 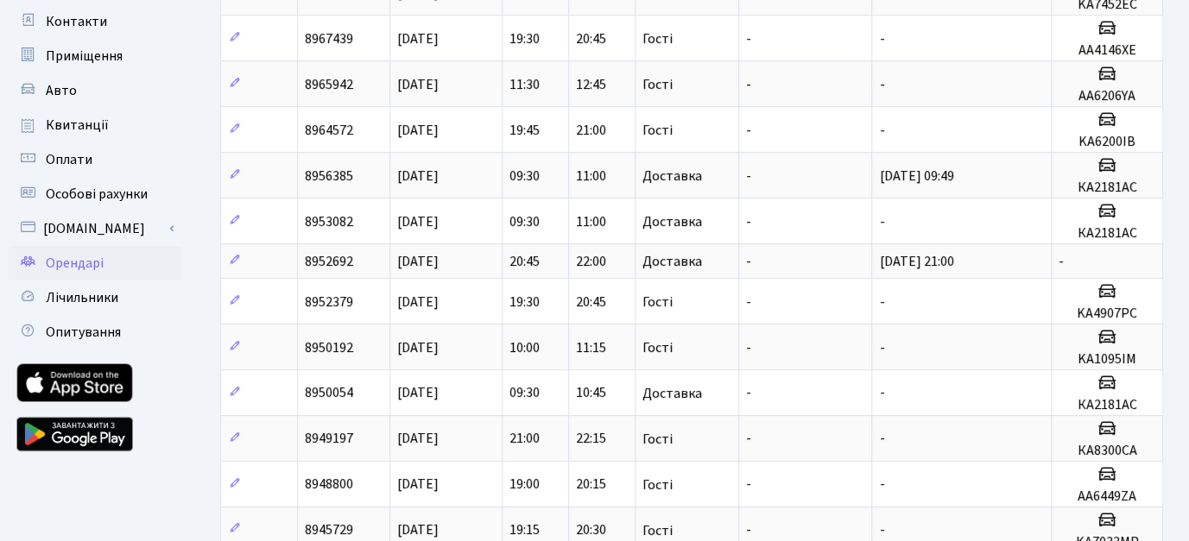 What do you see at coordinates (329, 348) in the screenshot?
I see `span: 8950192` at bounding box center [329, 348].